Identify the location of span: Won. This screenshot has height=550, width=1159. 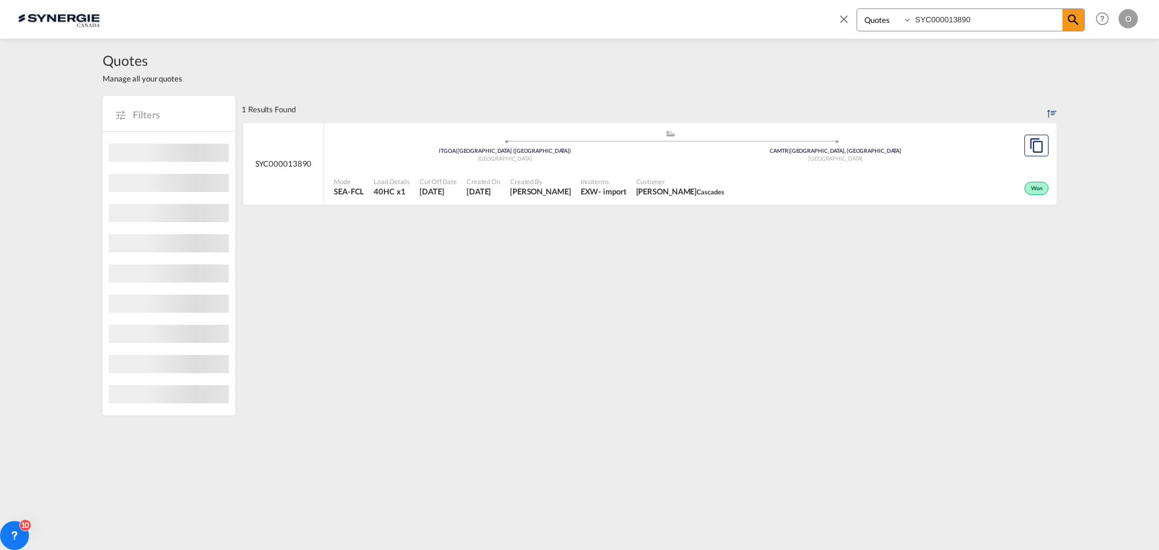
(1038, 189).